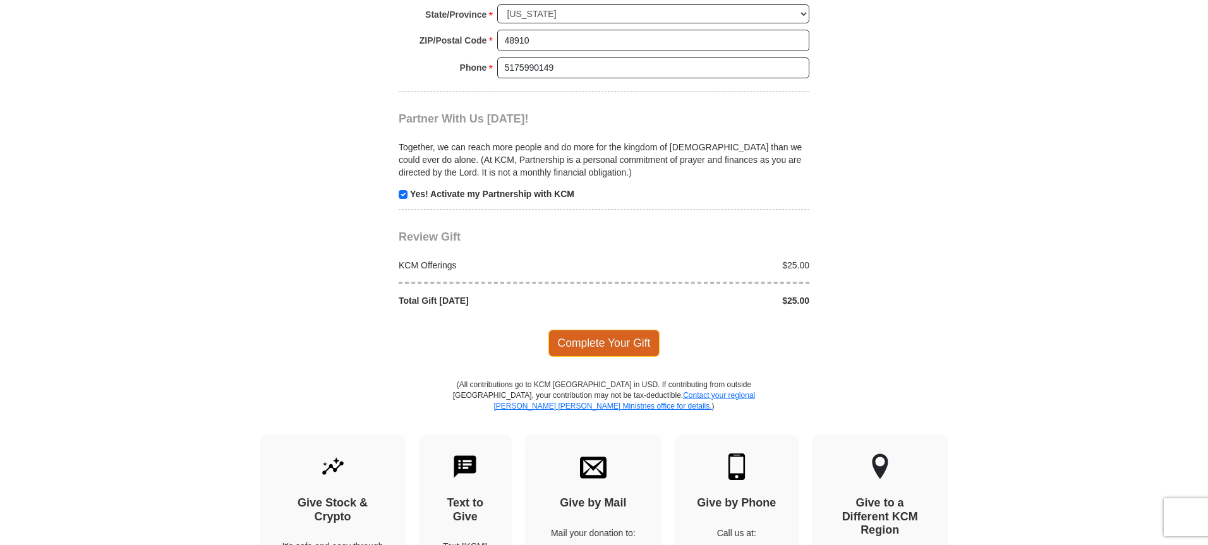  I want to click on strong: Yes! Activate my Partnership with KCM, so click(492, 194).